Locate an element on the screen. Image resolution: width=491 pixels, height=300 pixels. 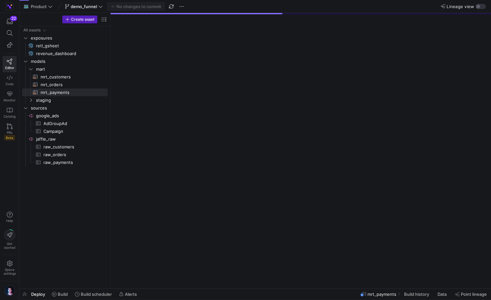
a: Monitor is located at coordinates (9, 97).